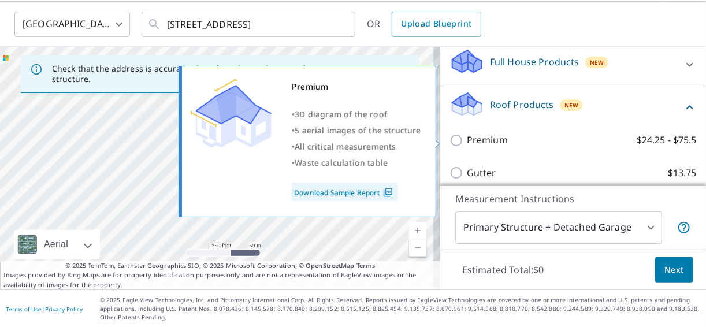 This screenshot has height=327, width=706. What do you see at coordinates (387, 192) in the screenshot?
I see `img: Pdf Icon` at bounding box center [387, 192].